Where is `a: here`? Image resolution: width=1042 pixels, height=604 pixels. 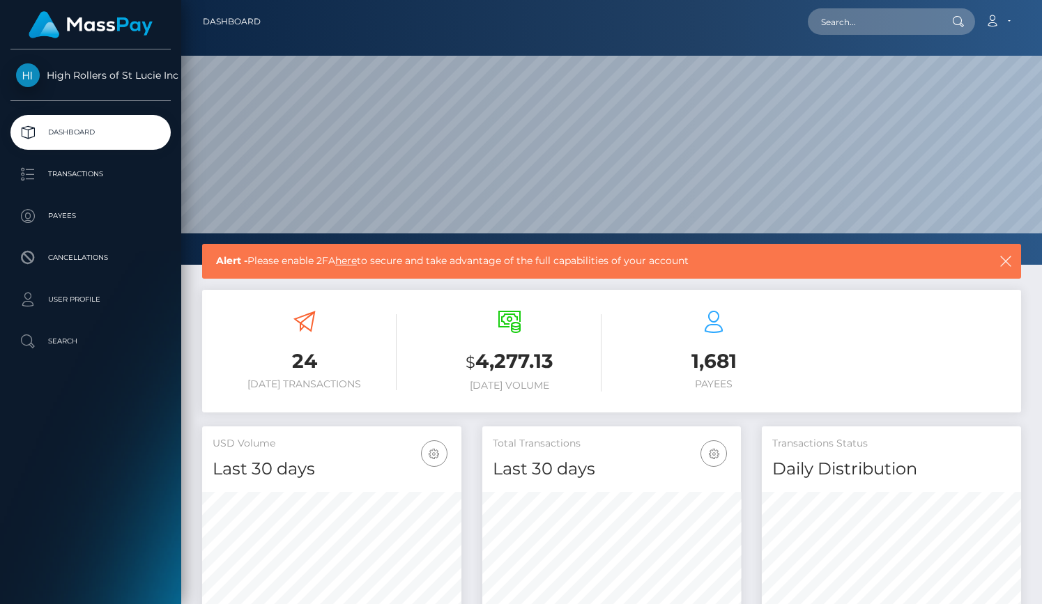 a: here is located at coordinates (346, 261).